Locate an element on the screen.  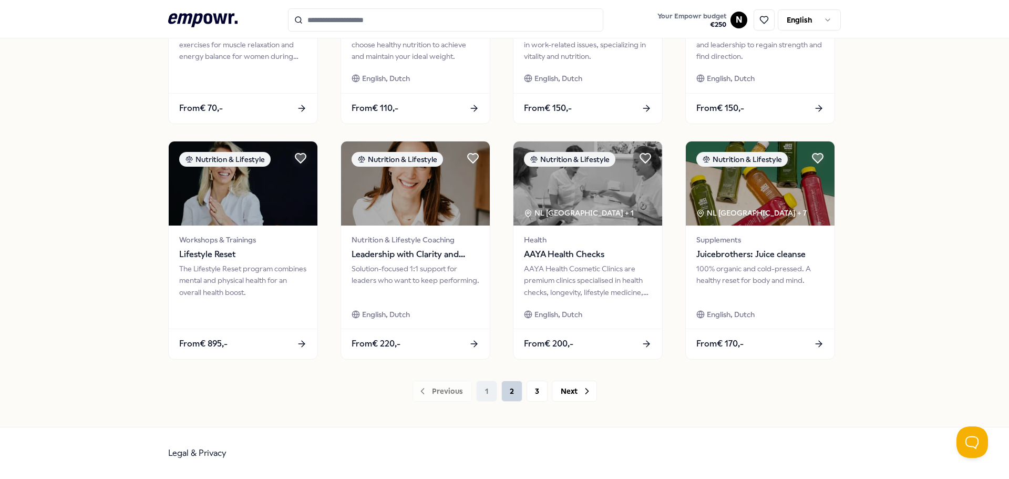
span: From € 170,- is located at coordinates (720, 344).